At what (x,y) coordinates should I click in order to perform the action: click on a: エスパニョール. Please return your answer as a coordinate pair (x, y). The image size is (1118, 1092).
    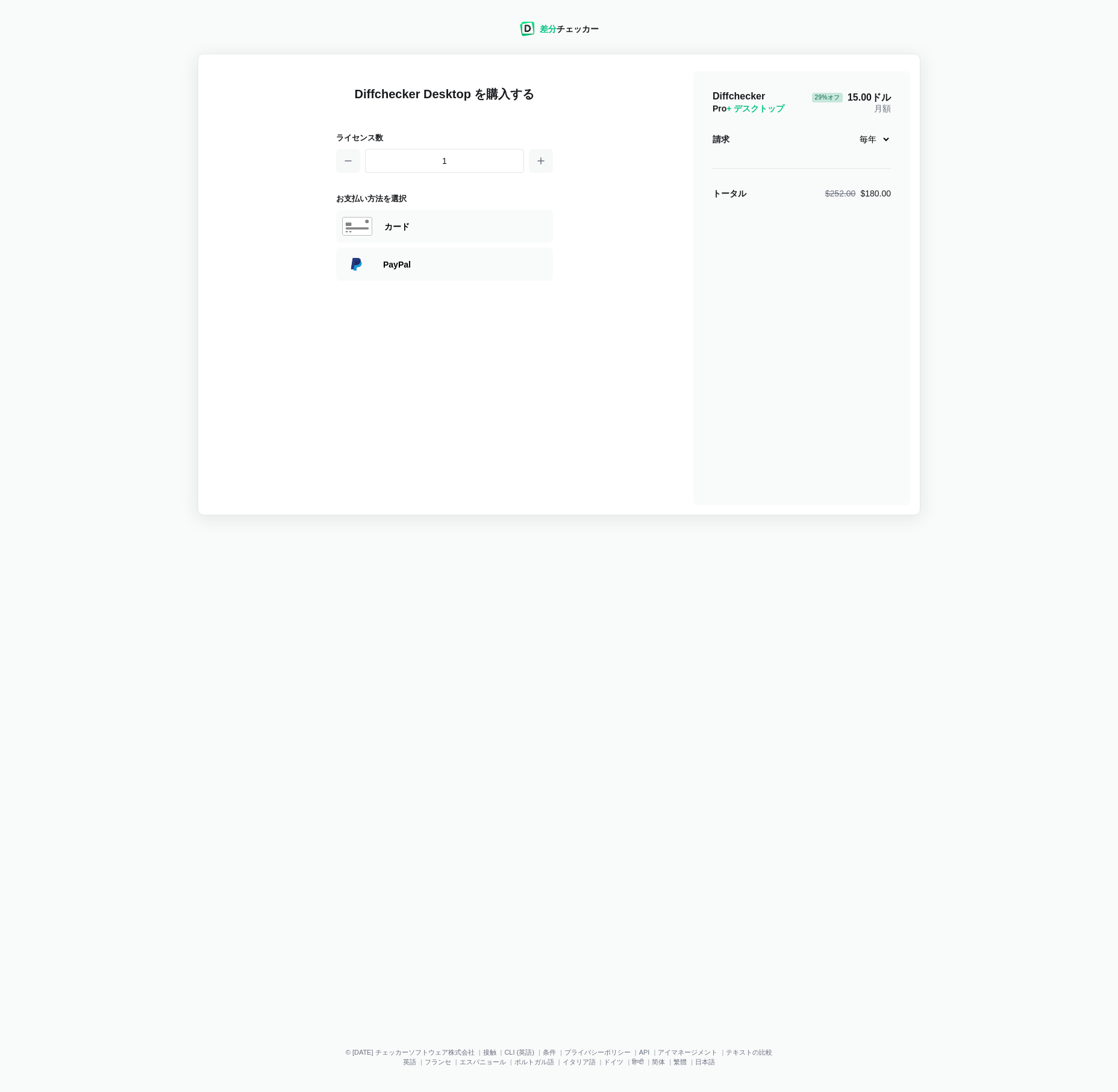
    Looking at the image, I should click on (482, 1061).